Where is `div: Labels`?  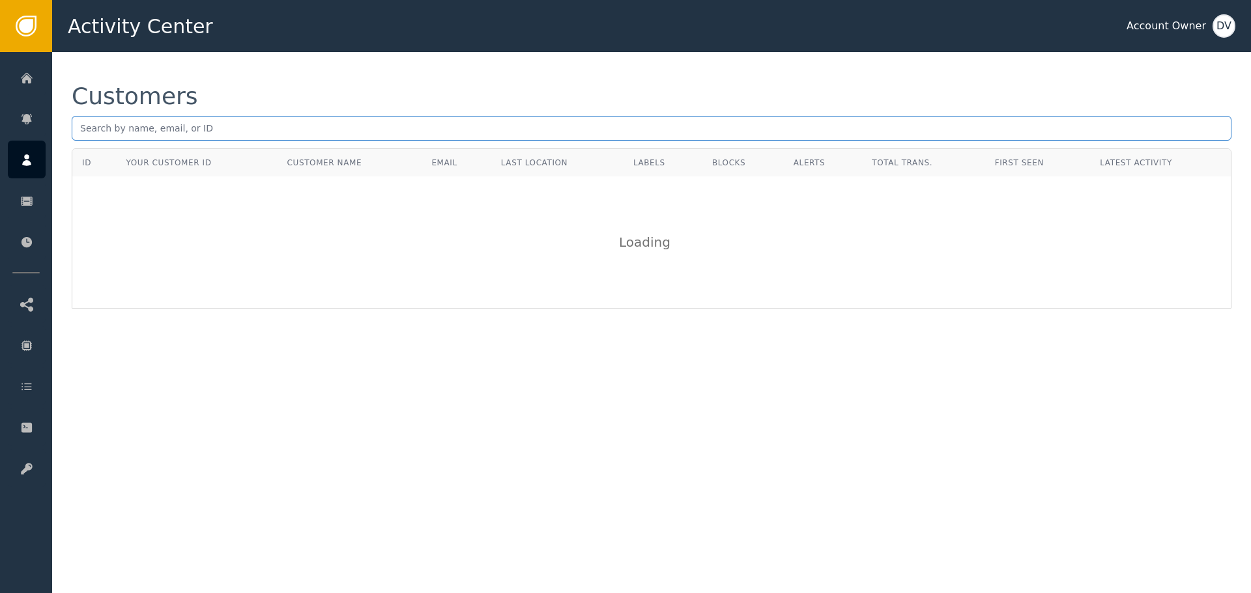 div: Labels is located at coordinates (662, 163).